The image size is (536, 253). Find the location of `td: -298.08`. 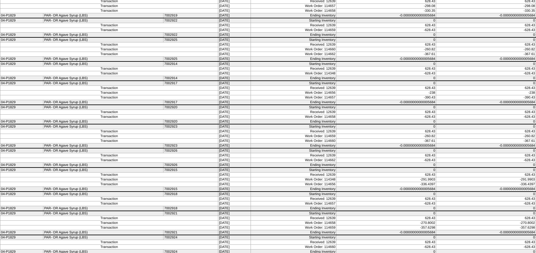

td: -298.08 is located at coordinates (485, 6).